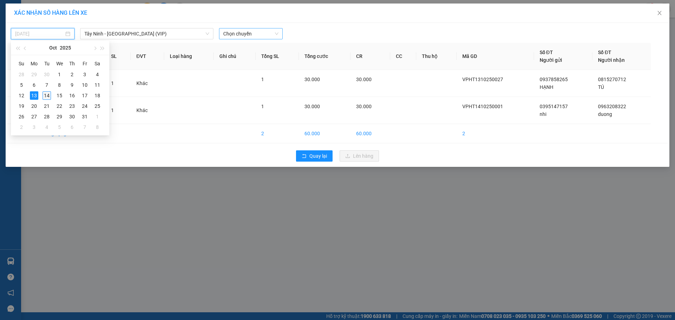  What do you see at coordinates (318, 156) in the screenshot?
I see `span: Quay lại` at bounding box center [318, 156].